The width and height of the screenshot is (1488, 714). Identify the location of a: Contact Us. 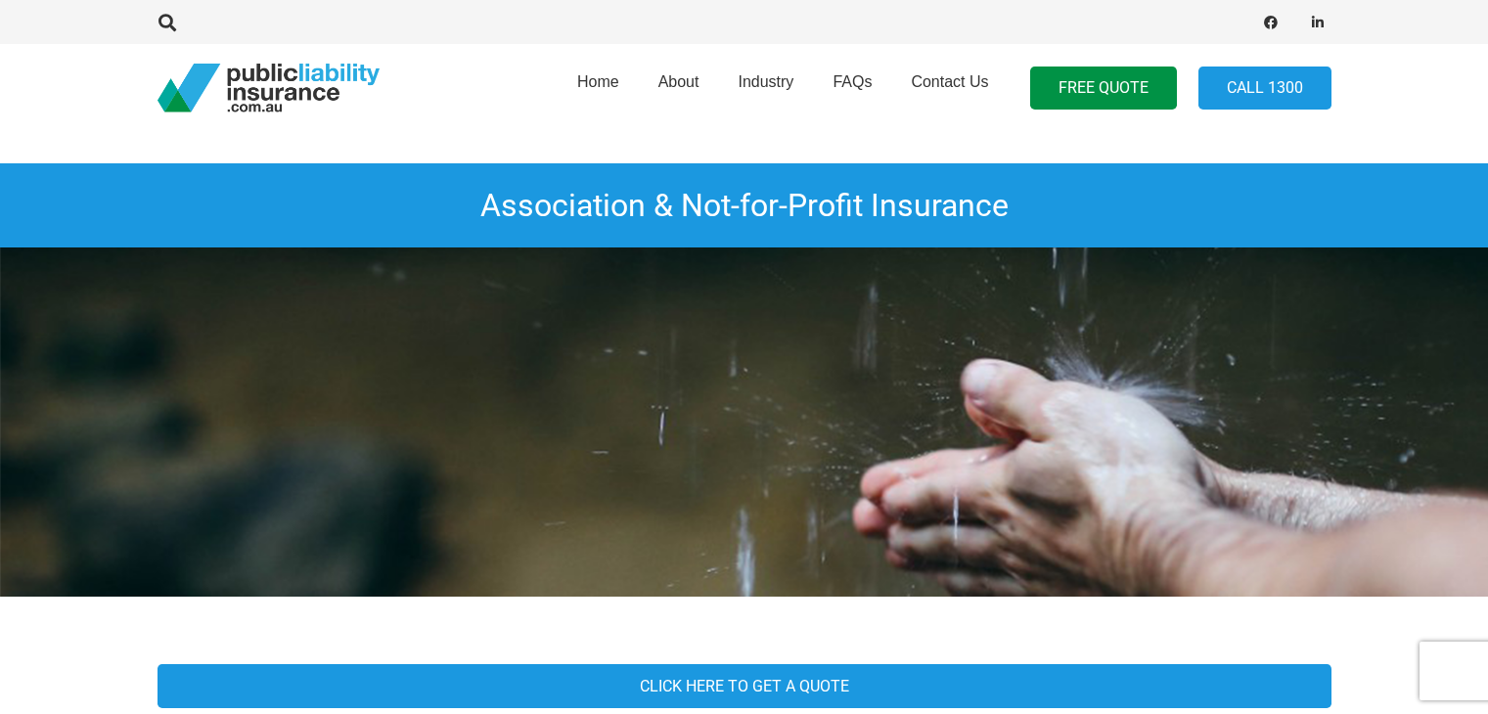
(949, 88).